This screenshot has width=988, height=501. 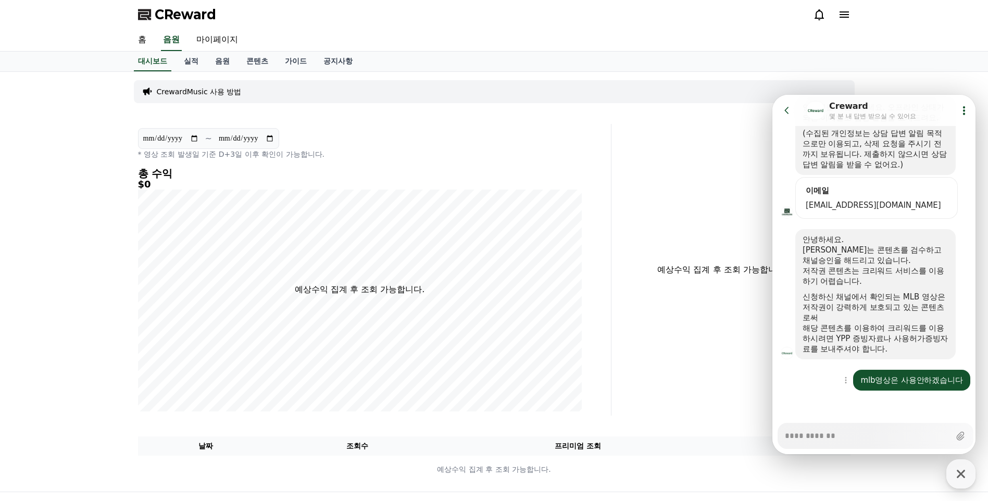 What do you see at coordinates (360, 173) in the screenshot?
I see `h4: 총 수익` at bounding box center [360, 173].